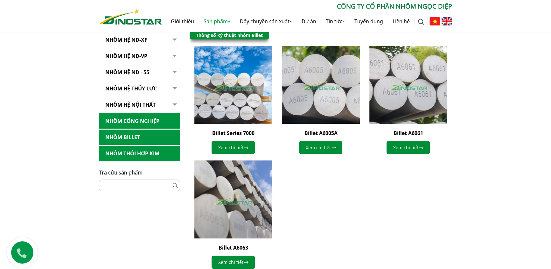  What do you see at coordinates (229, 35) in the screenshot?
I see `a: Thông số kỹ thuật nhôm Billet` at bounding box center [229, 35].